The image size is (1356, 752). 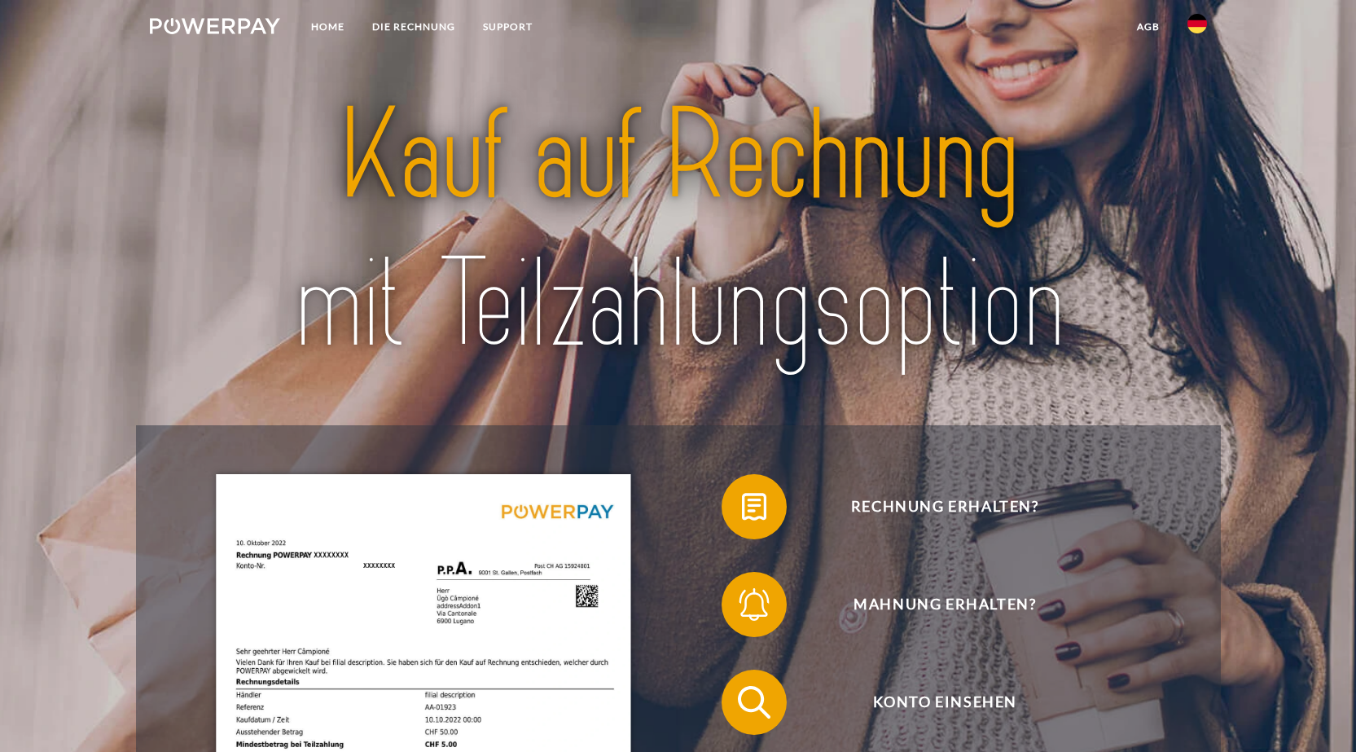 What do you see at coordinates (327, 27) in the screenshot?
I see `a: Home` at bounding box center [327, 27].